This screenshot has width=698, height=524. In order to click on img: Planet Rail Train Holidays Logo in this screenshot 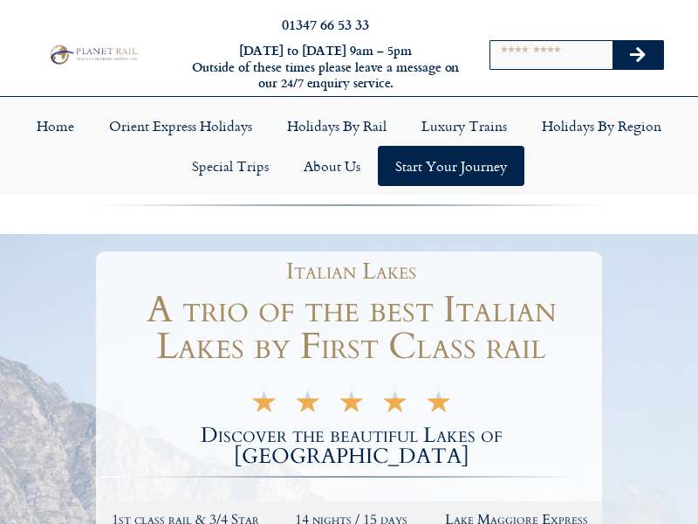, I will do `click(93, 54)`.